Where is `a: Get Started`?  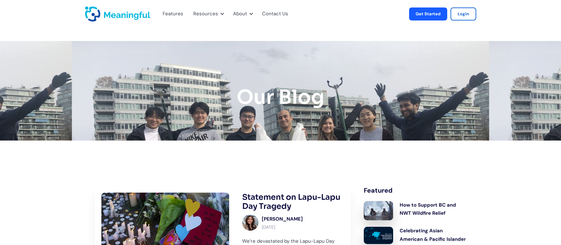
a: Get Started is located at coordinates (428, 14).